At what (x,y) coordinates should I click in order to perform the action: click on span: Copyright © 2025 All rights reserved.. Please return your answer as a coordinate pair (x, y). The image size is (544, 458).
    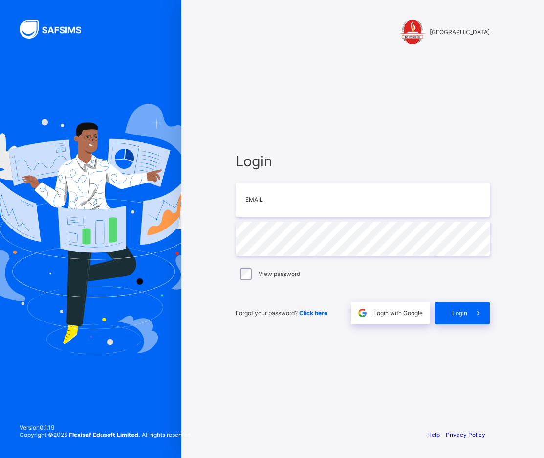
    Looking at the image, I should click on (106, 434).